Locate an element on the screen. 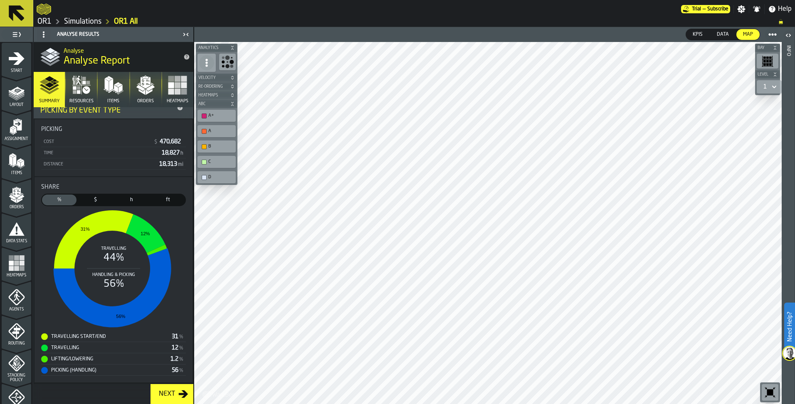 Image resolution: width=795 pixels, height=404 pixels. div: DropdownMenuValue-1 is located at coordinates (765, 87).